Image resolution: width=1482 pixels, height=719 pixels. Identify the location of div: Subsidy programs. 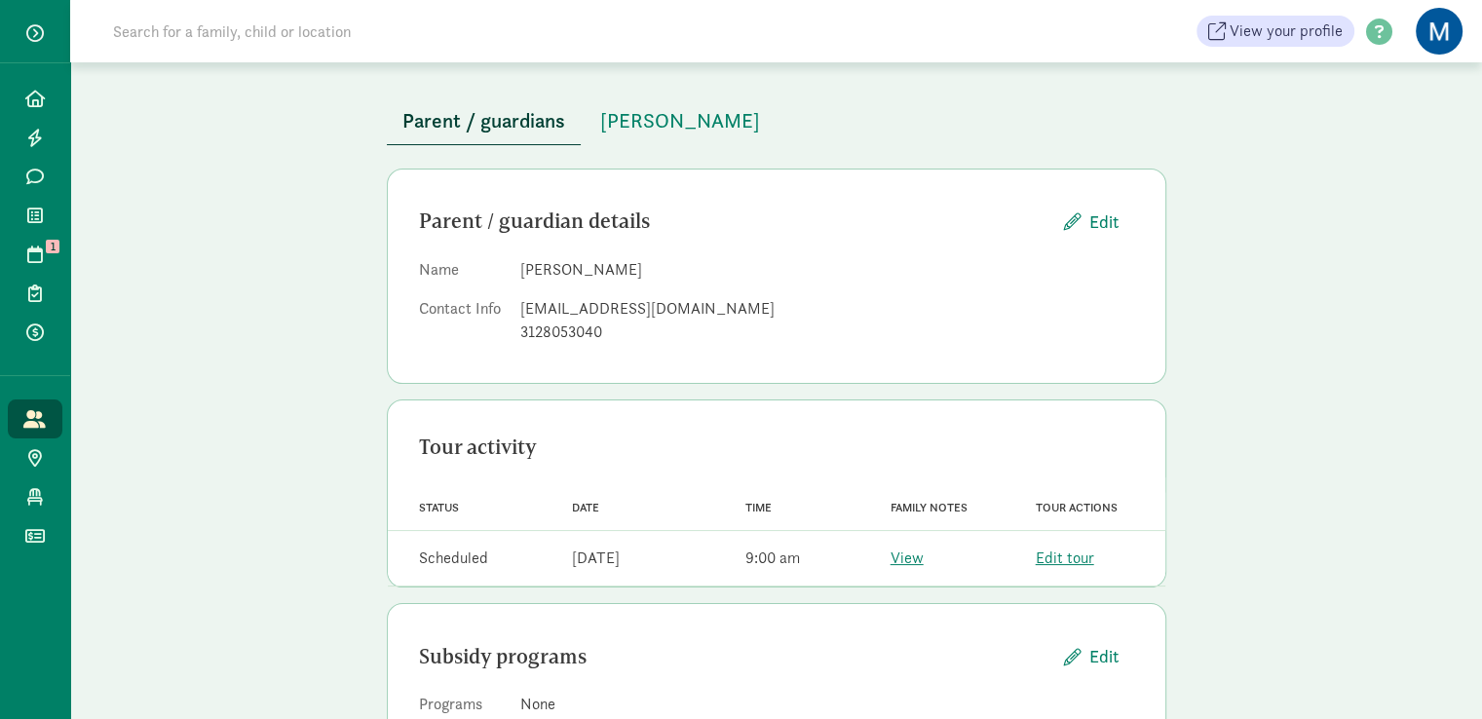
(734, 657).